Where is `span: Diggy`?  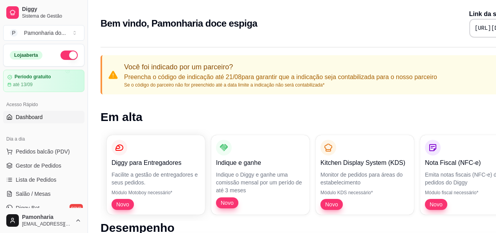
span: Diggy is located at coordinates (51, 9).